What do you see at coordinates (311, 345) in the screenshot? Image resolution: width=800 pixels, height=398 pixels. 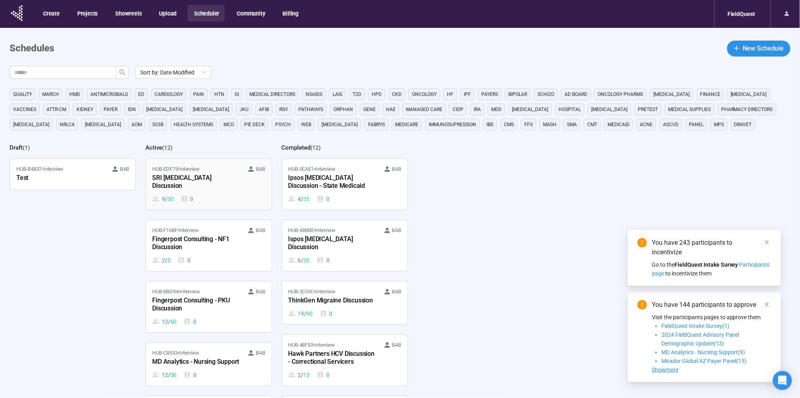 I see `span: HUB-48F53 • Interview` at bounding box center [311, 345].